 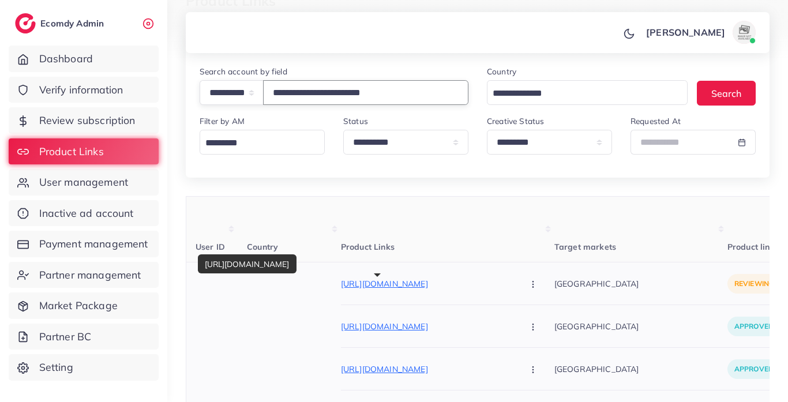 What do you see at coordinates (84, 275) in the screenshot?
I see `a: Partner management` at bounding box center [84, 275].